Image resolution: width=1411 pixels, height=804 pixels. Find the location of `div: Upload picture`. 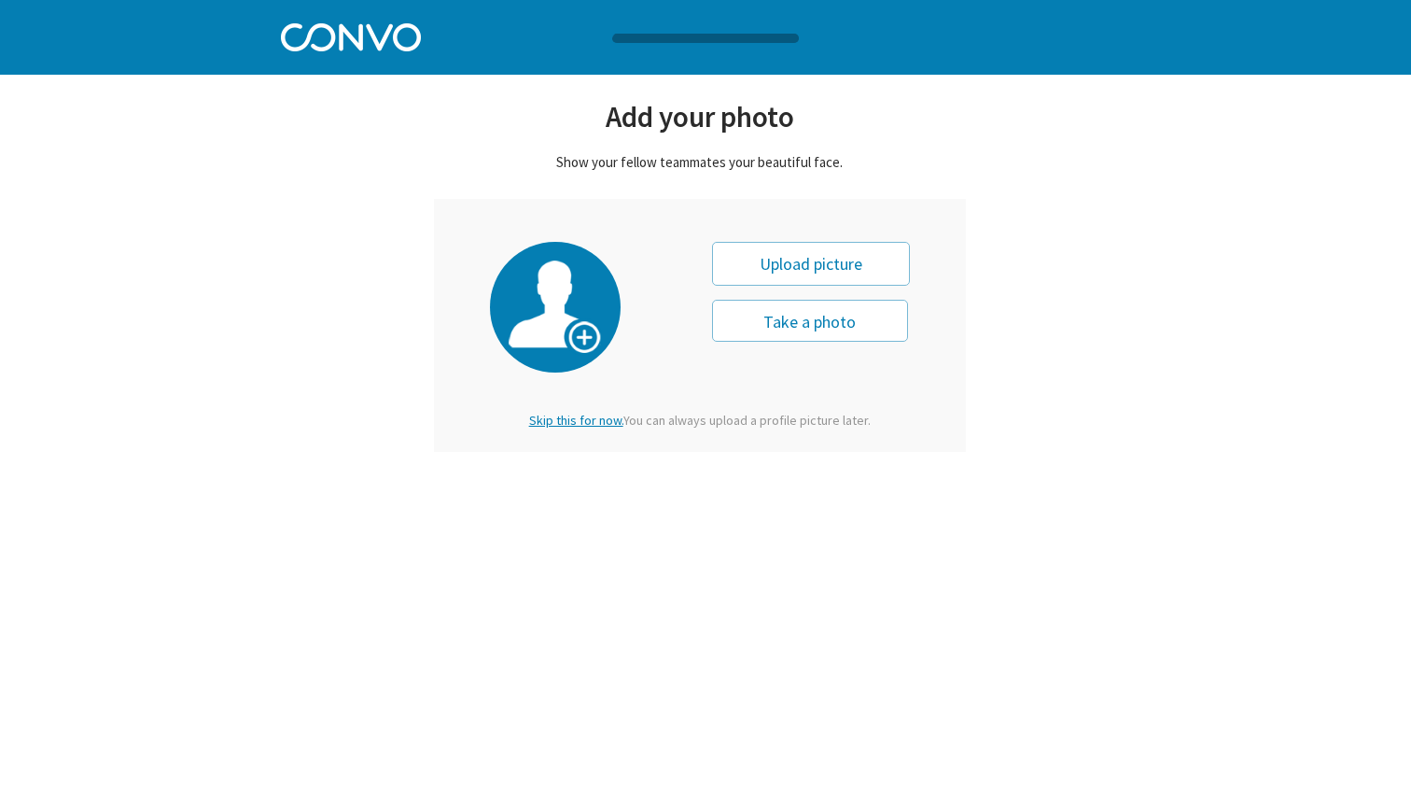

div: Upload picture is located at coordinates (811, 263).